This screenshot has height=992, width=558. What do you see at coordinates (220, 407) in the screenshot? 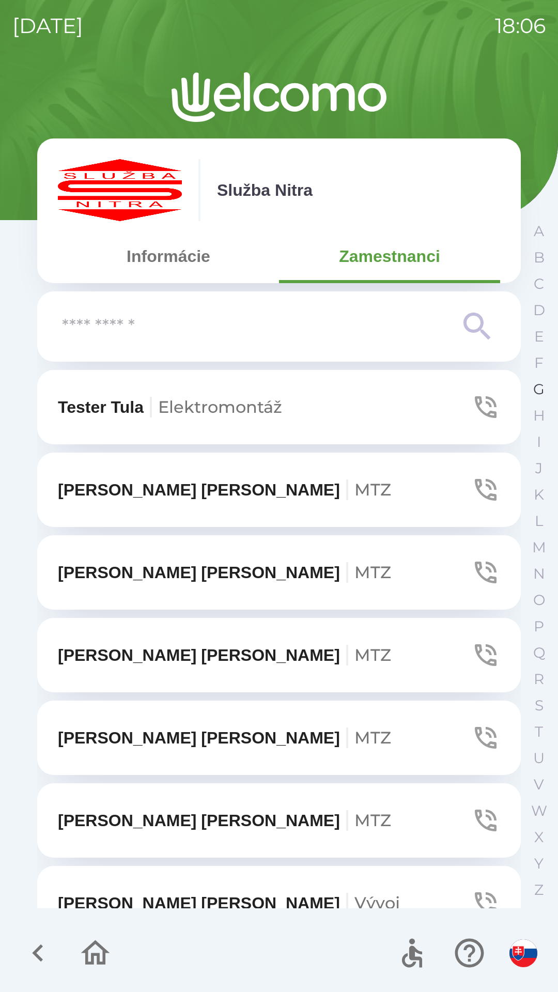
I see `span: Elektromontáž` at bounding box center [220, 407].